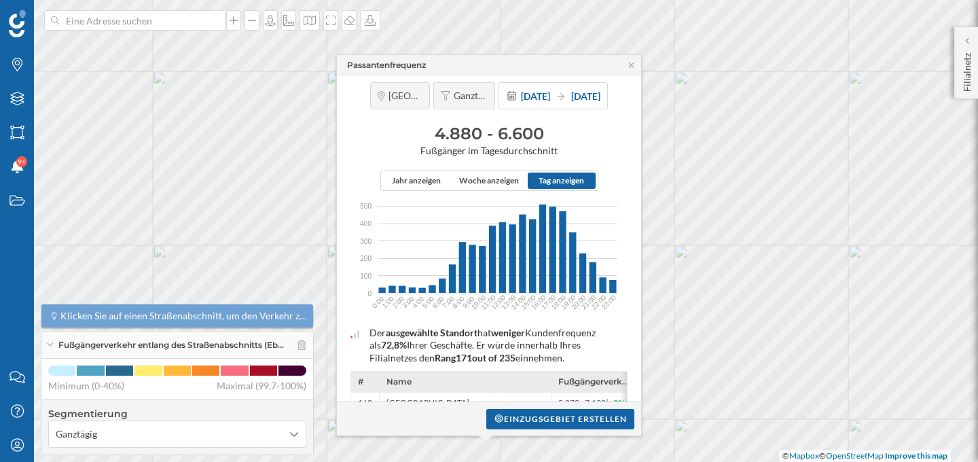 The image size is (978, 462). What do you see at coordinates (445, 357) in the screenshot?
I see `span: Rang` at bounding box center [445, 357].